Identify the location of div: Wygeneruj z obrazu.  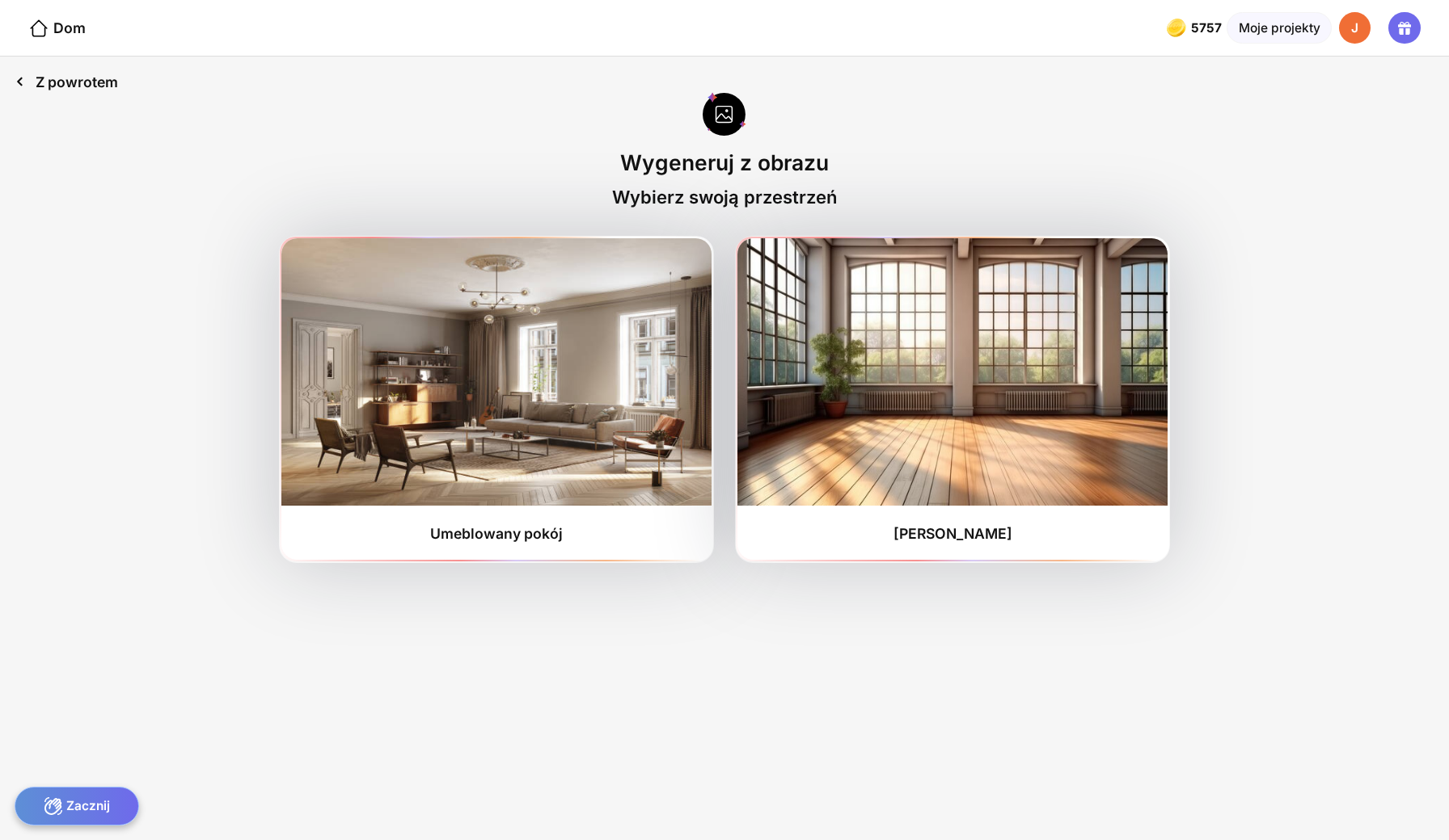
(724, 162).